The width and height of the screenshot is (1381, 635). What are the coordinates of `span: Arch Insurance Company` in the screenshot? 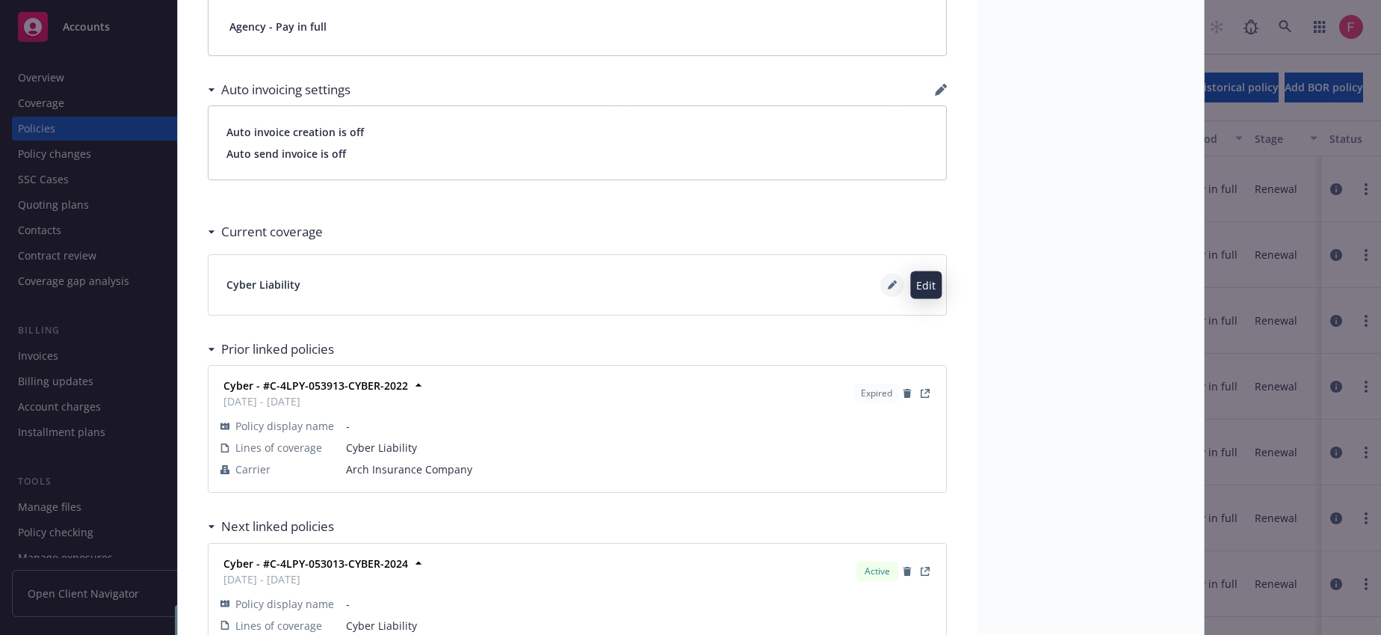 It's located at (640, 469).